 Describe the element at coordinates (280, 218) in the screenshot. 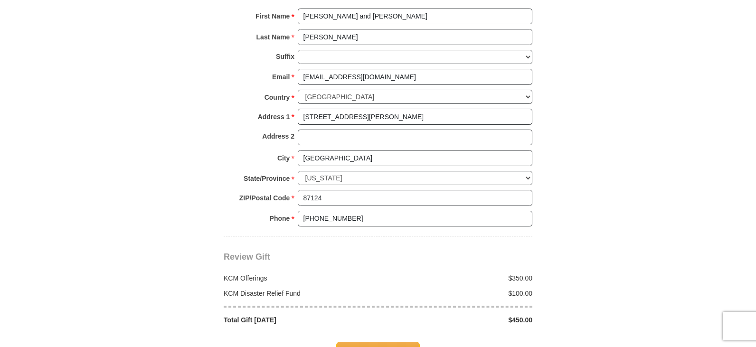

I see `strong: Phone` at that location.